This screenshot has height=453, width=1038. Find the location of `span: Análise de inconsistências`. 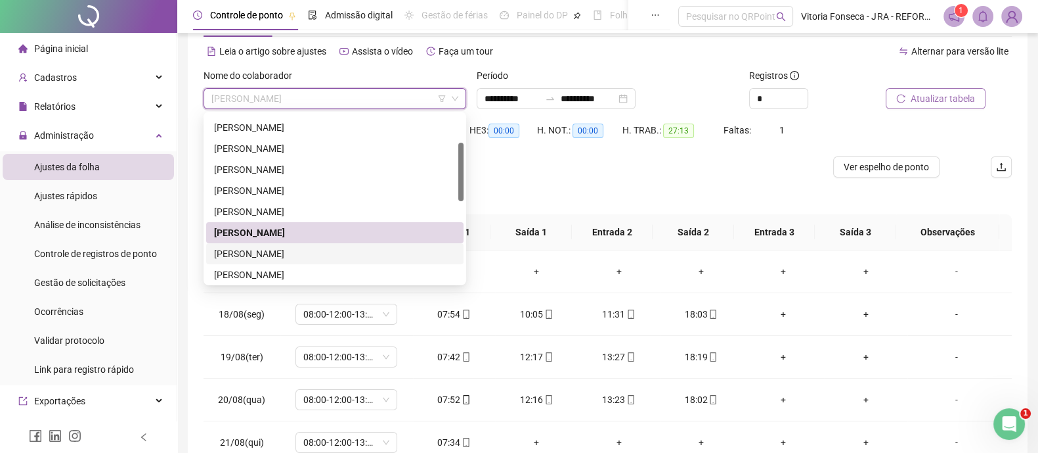

span: Análise de inconsistências is located at coordinates (87, 225).